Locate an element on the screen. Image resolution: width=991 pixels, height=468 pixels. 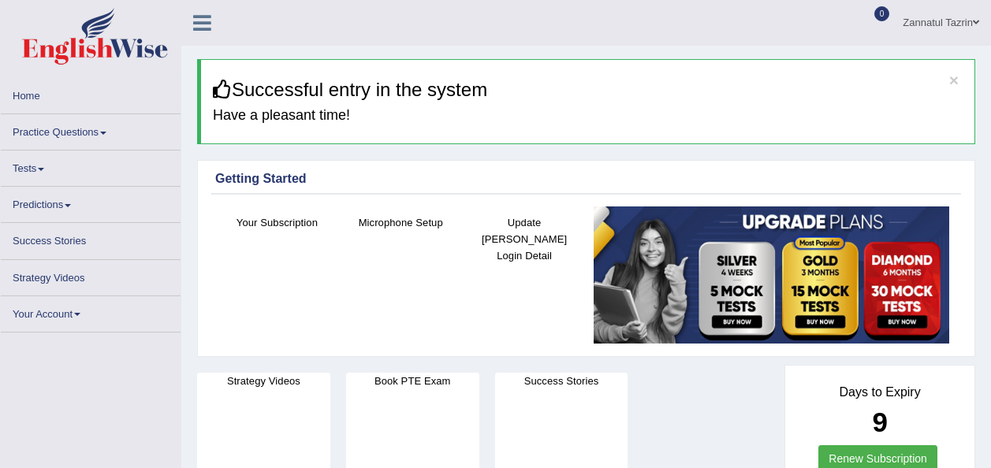
a: Strategy Videos is located at coordinates (91, 275).